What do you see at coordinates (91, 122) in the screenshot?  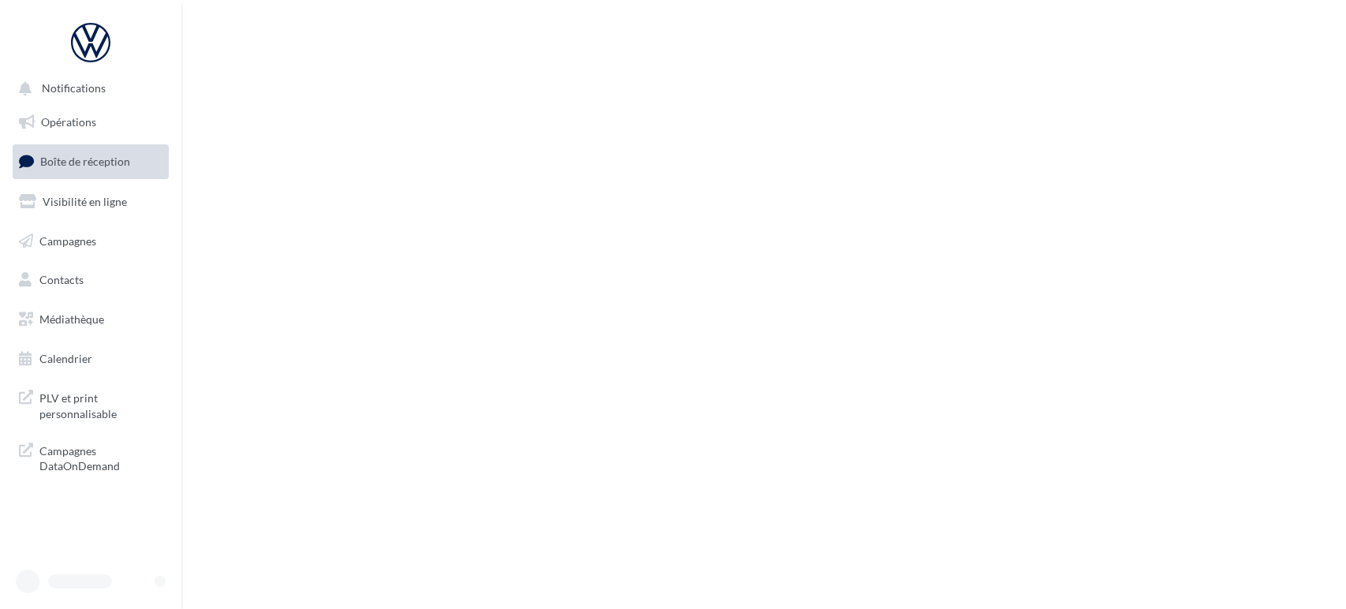 I see `a: Opérations` at bounding box center [91, 122].